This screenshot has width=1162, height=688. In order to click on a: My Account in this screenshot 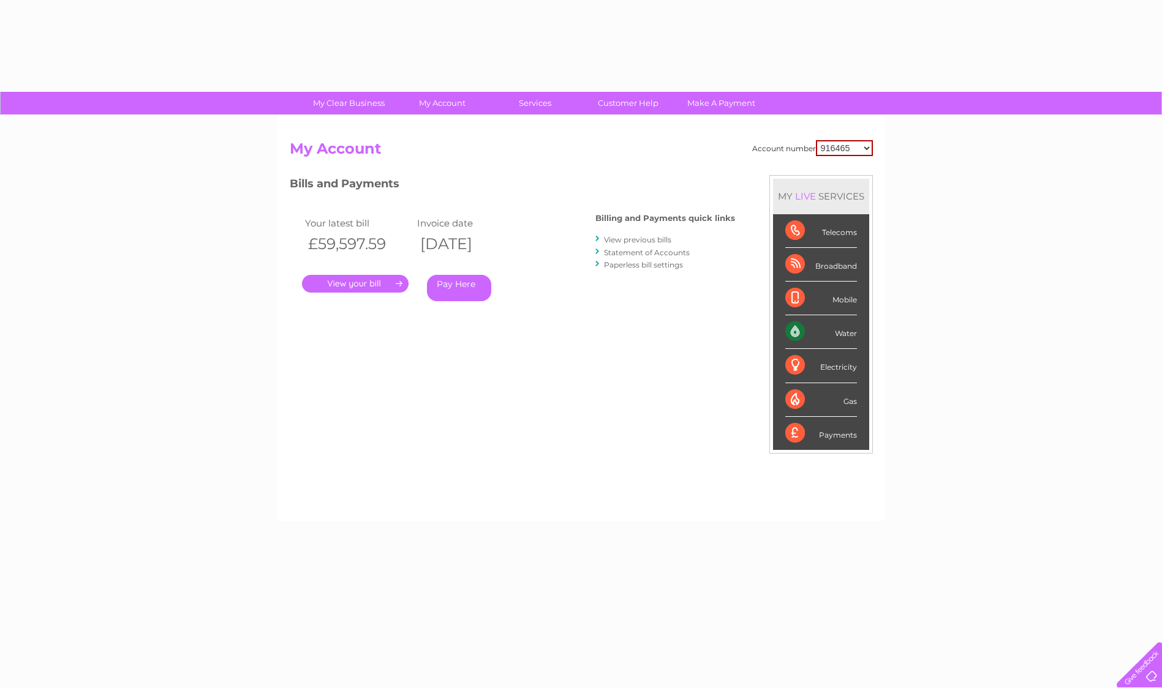, I will do `click(442, 103)`.